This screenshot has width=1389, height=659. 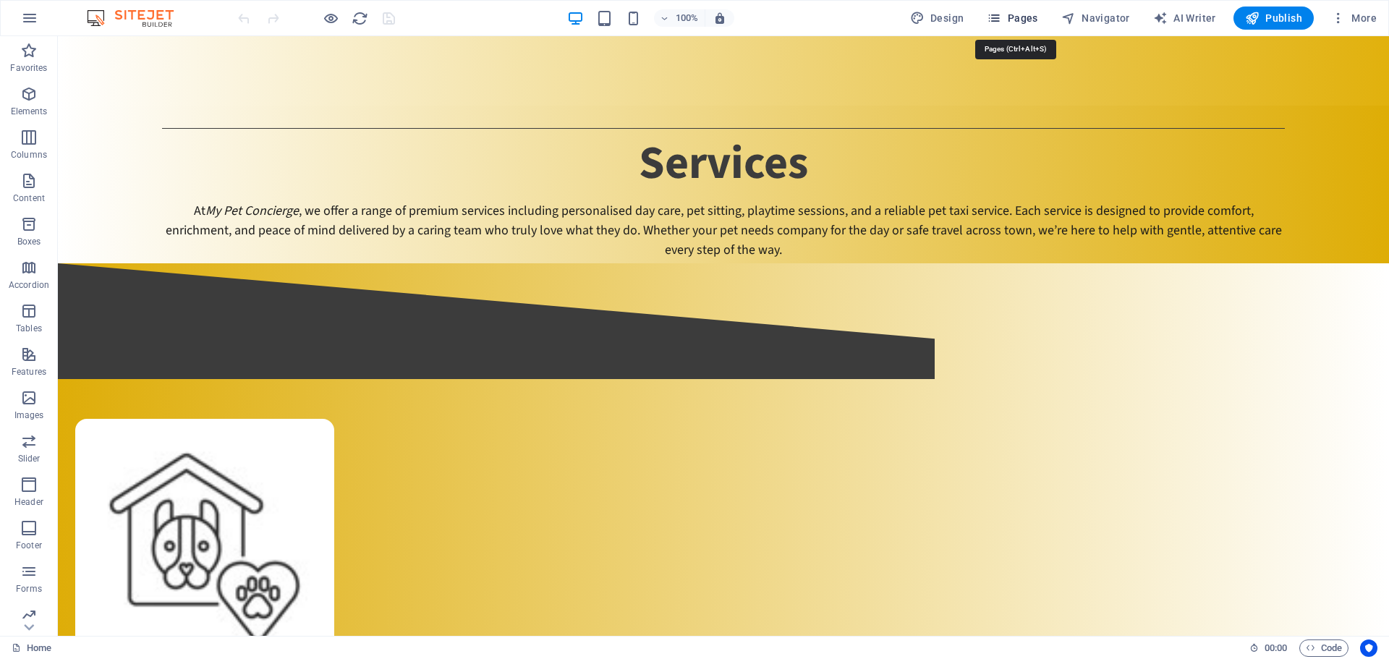 I want to click on span: 00 00, so click(x=1276, y=648).